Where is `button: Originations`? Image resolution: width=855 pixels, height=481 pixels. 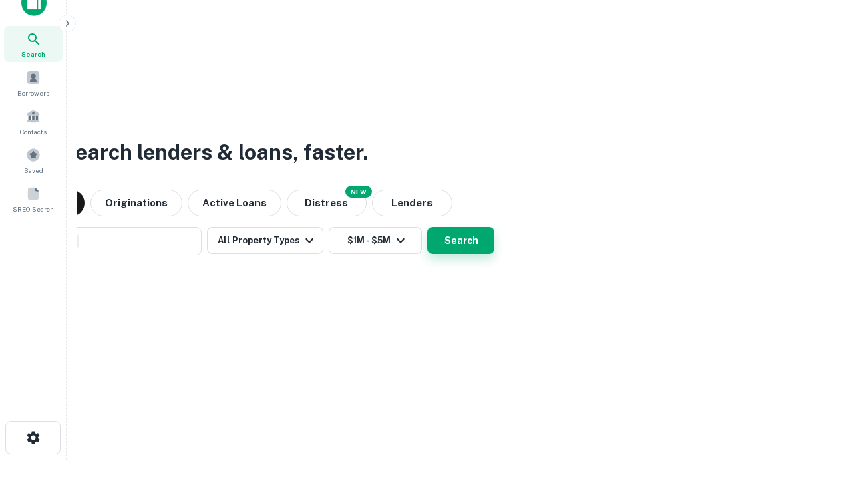 button: Originations is located at coordinates (136, 203).